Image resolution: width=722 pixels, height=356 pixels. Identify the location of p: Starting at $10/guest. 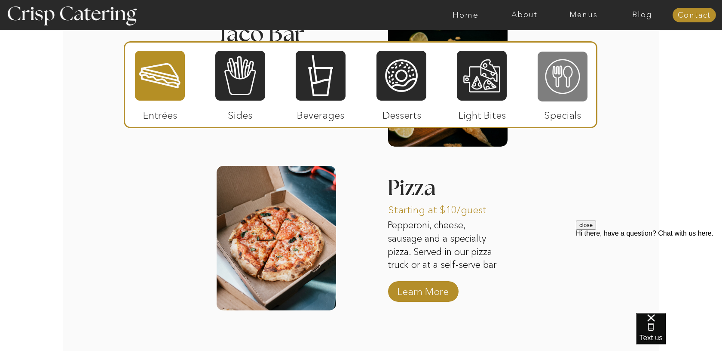
(445, 208).